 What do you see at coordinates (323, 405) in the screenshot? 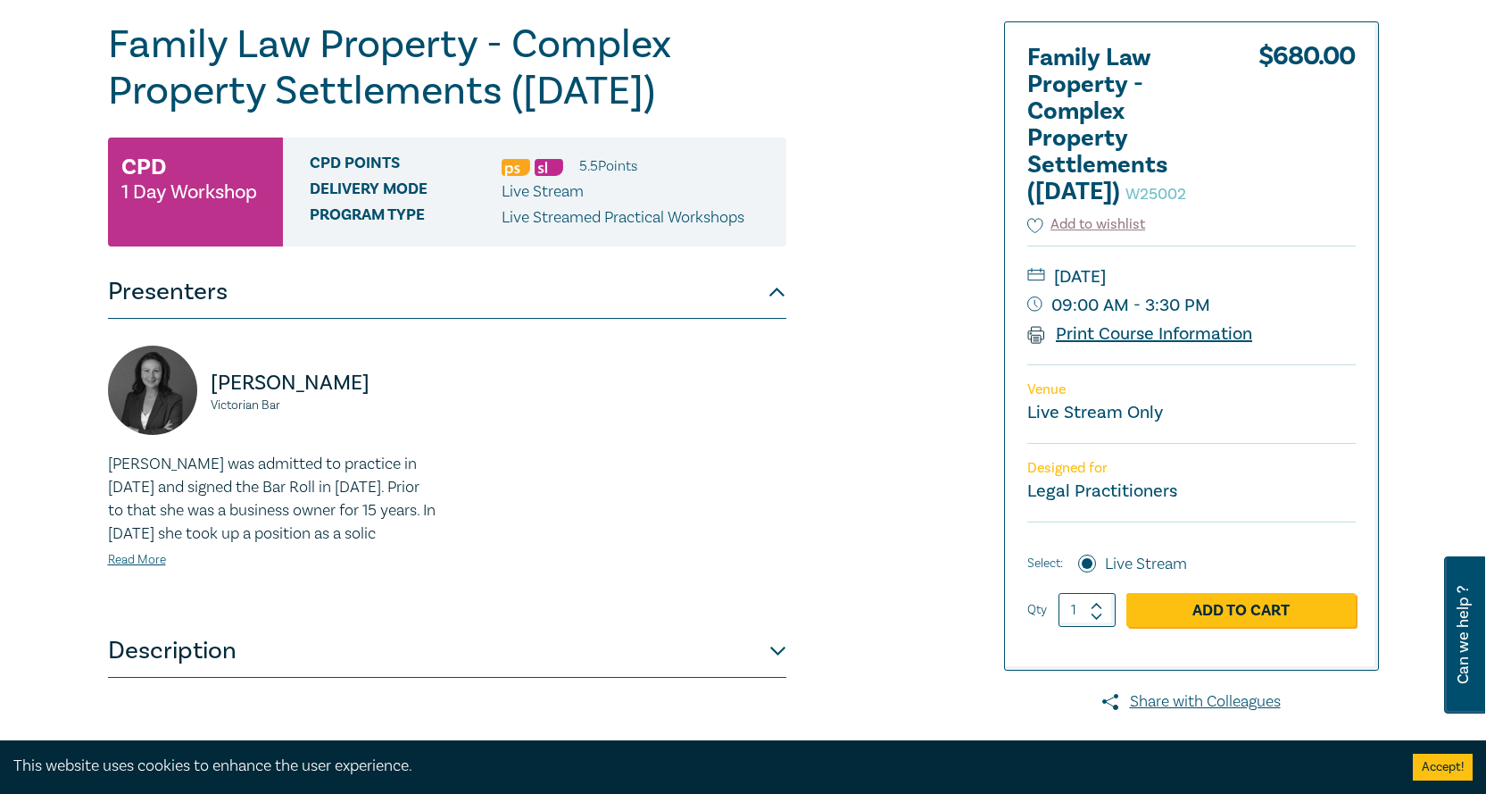
I see `small: Victorian Bar` at bounding box center [323, 405].